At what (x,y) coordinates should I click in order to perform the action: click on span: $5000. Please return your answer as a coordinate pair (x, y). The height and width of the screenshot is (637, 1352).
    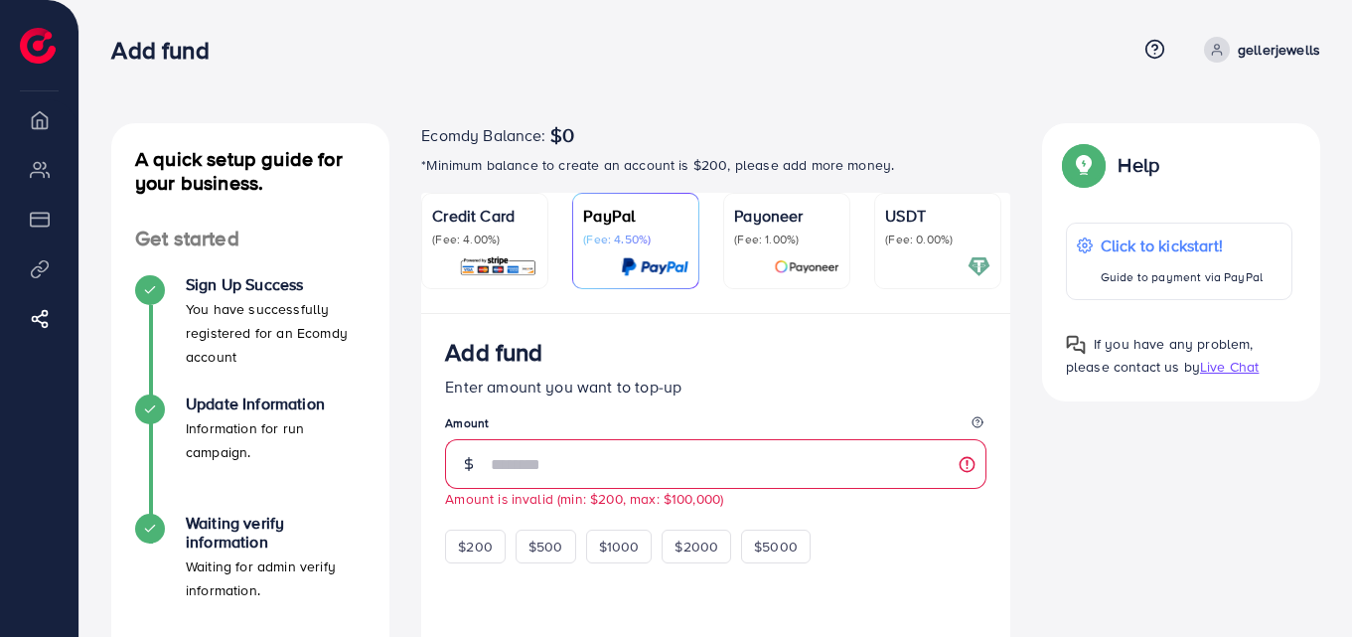
    Looking at the image, I should click on (776, 546).